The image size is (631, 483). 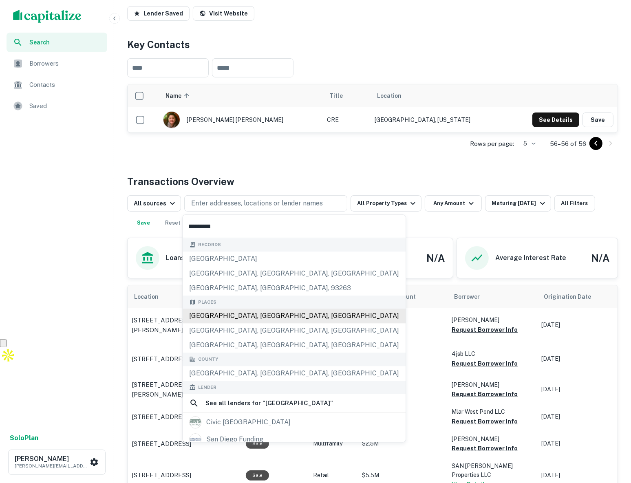 What do you see at coordinates (386, 204) in the screenshot?
I see `button: All Property Types` at bounding box center [386, 204].